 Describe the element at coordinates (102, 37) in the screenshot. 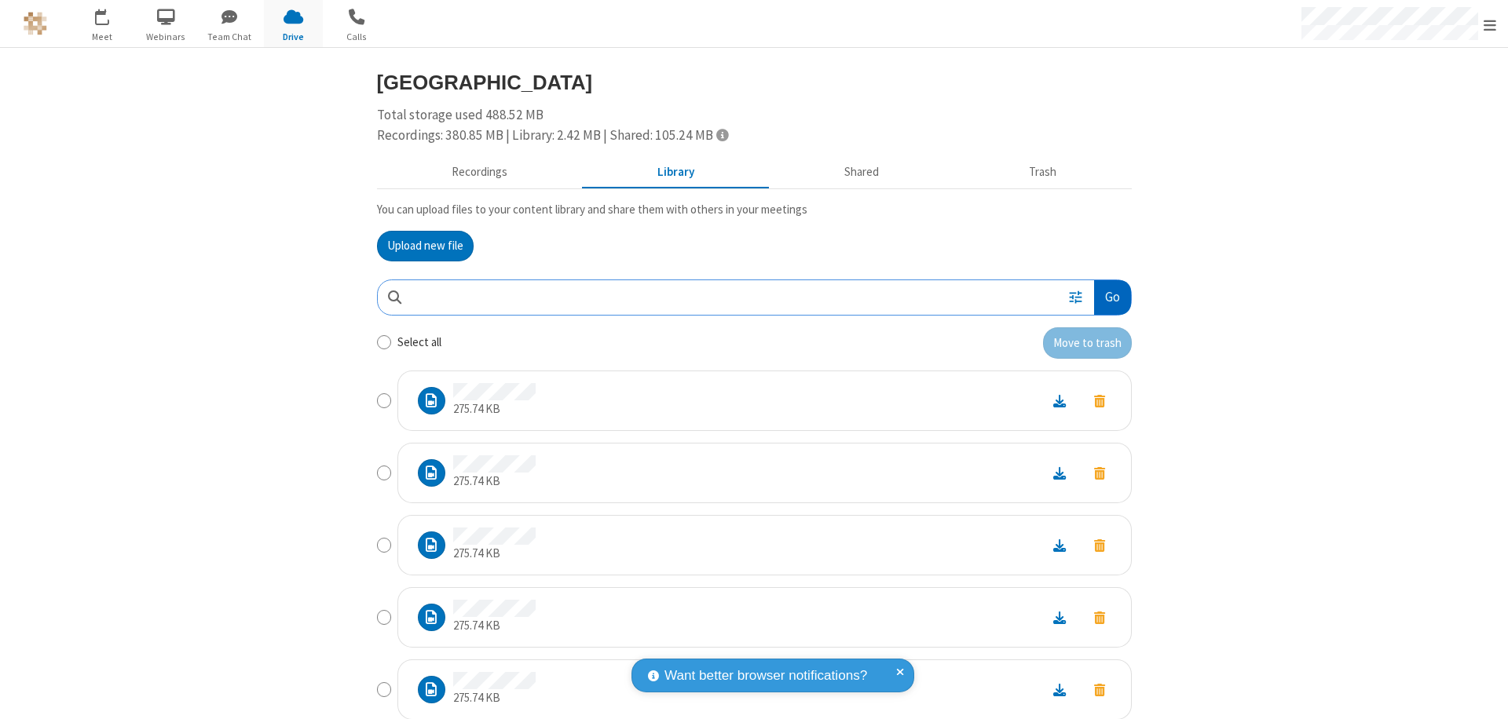

I see `span: Meet` at that location.